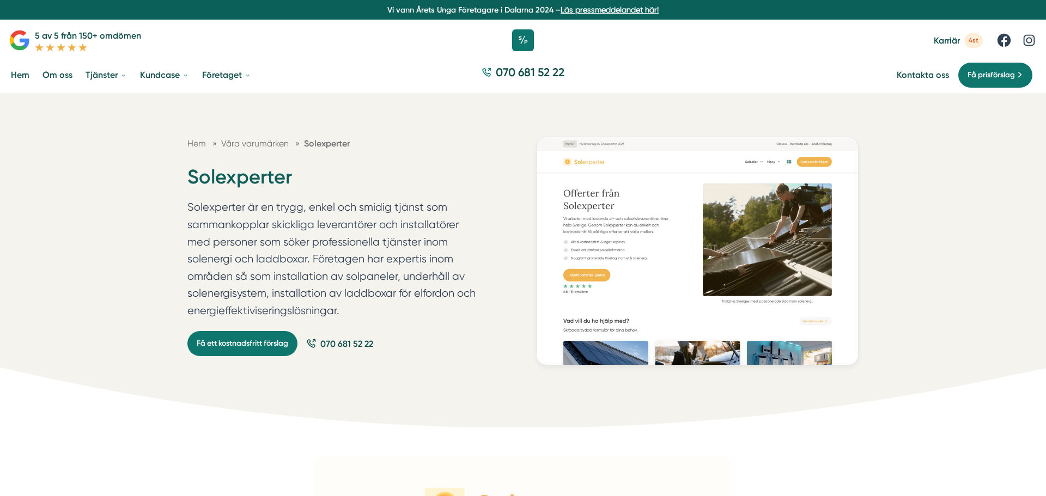 The height and width of the screenshot is (496, 1046). Describe the element at coordinates (947, 40) in the screenshot. I see `span: Karriär` at that location.